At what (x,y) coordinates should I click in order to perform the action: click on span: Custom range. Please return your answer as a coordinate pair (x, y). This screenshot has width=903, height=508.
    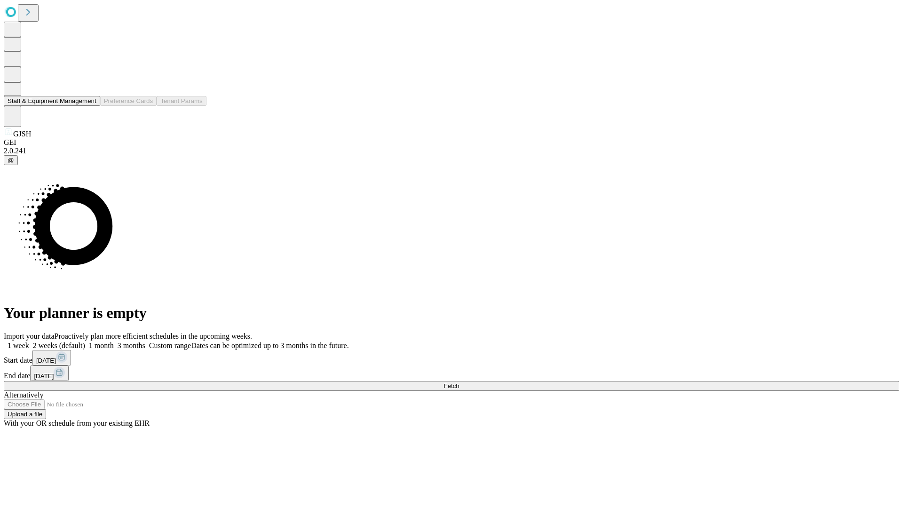
    Looking at the image, I should click on (170, 345).